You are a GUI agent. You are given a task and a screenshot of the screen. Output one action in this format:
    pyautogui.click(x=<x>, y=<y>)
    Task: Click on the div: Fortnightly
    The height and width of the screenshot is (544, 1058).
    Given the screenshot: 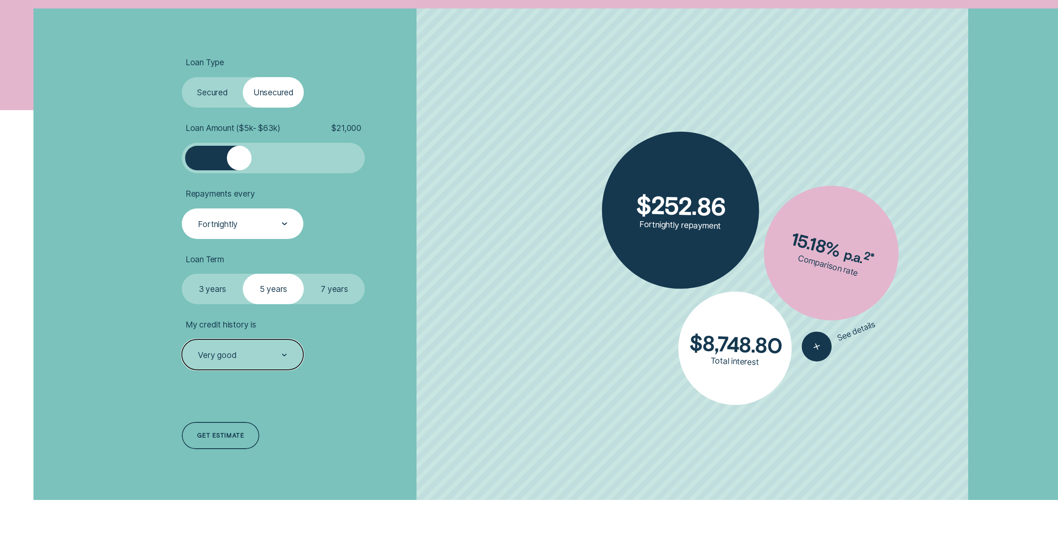 What is the action you would take?
    pyautogui.click(x=218, y=224)
    